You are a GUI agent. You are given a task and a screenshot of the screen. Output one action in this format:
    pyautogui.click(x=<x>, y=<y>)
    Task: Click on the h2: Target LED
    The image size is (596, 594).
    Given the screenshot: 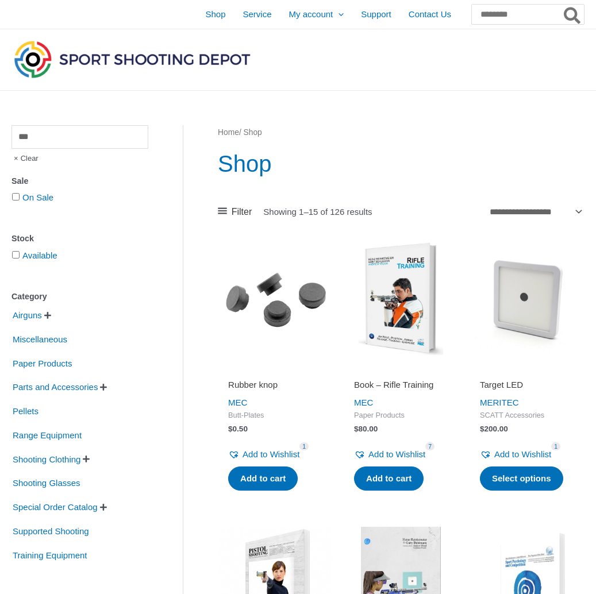 What is the action you would take?
    pyautogui.click(x=526, y=385)
    